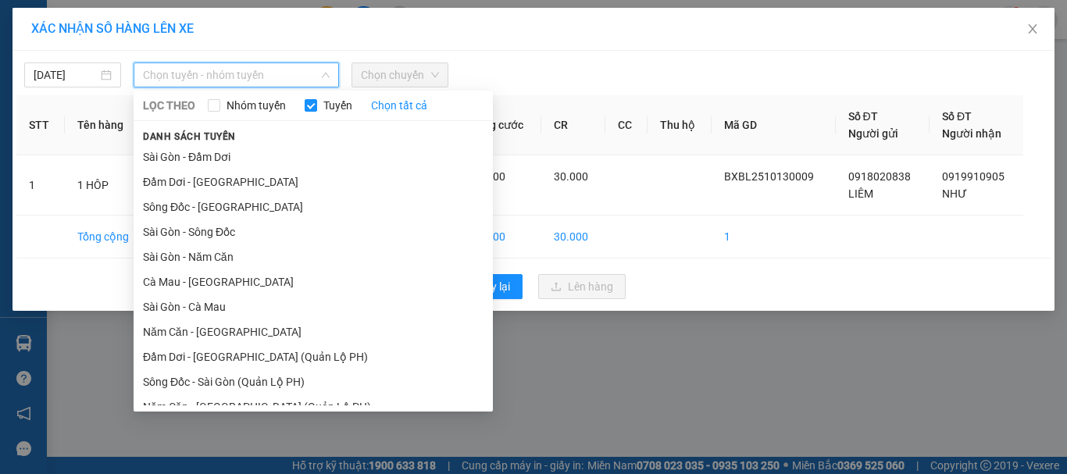  I want to click on li: Sài Gòn - Năm Căn, so click(313, 257).